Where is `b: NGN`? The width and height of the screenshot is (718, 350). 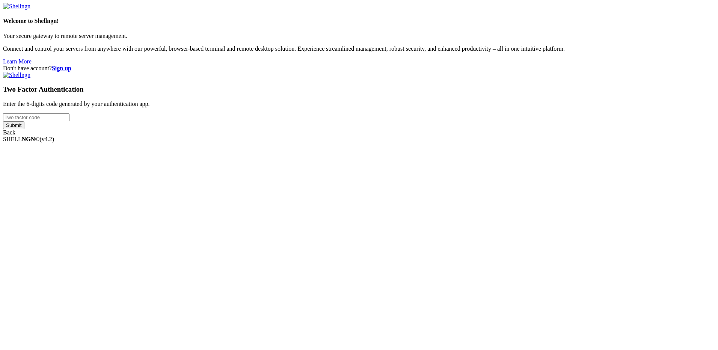
b: NGN is located at coordinates (29, 139).